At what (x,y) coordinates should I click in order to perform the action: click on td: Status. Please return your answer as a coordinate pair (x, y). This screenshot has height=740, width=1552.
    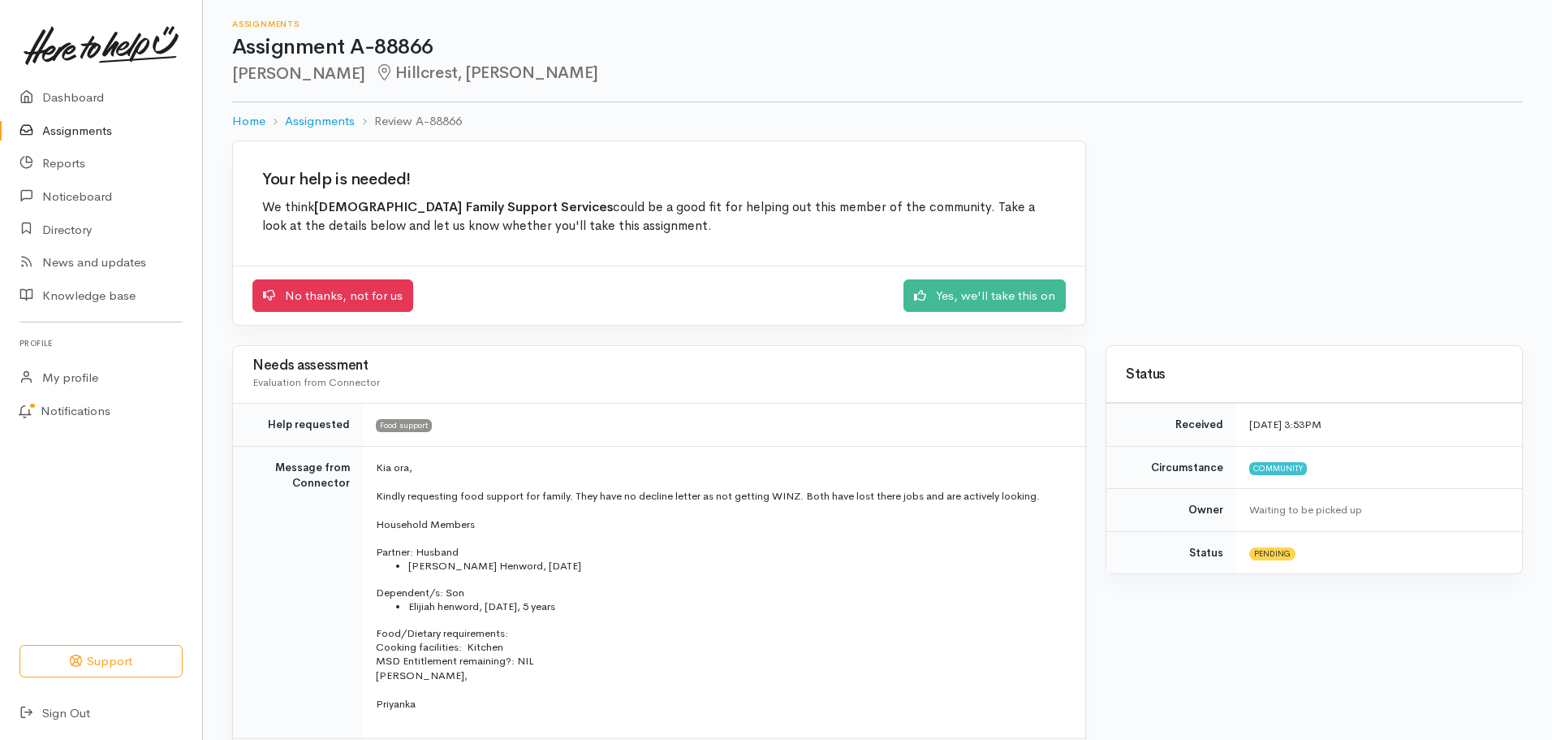
    Looking at the image, I should click on (1171, 552).